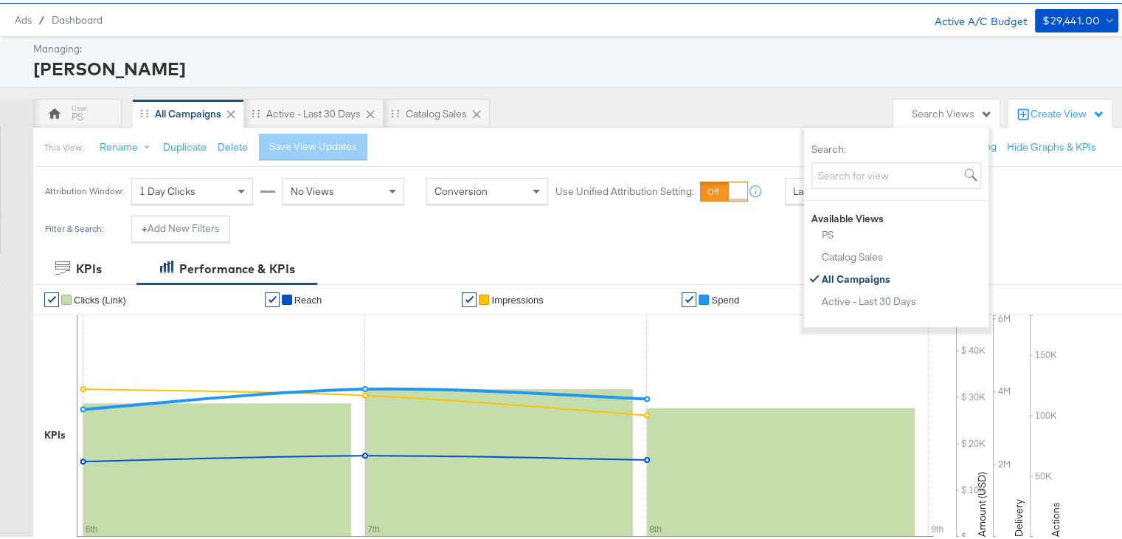 Image resolution: width=1122 pixels, height=539 pixels. I want to click on text: Amount (USD), so click(982, 501).